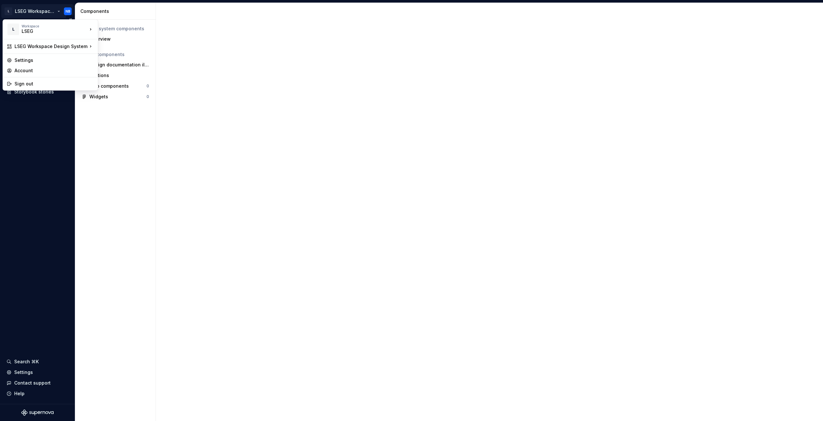  Describe the element at coordinates (54, 84) in the screenshot. I see `div: Sign out` at that location.